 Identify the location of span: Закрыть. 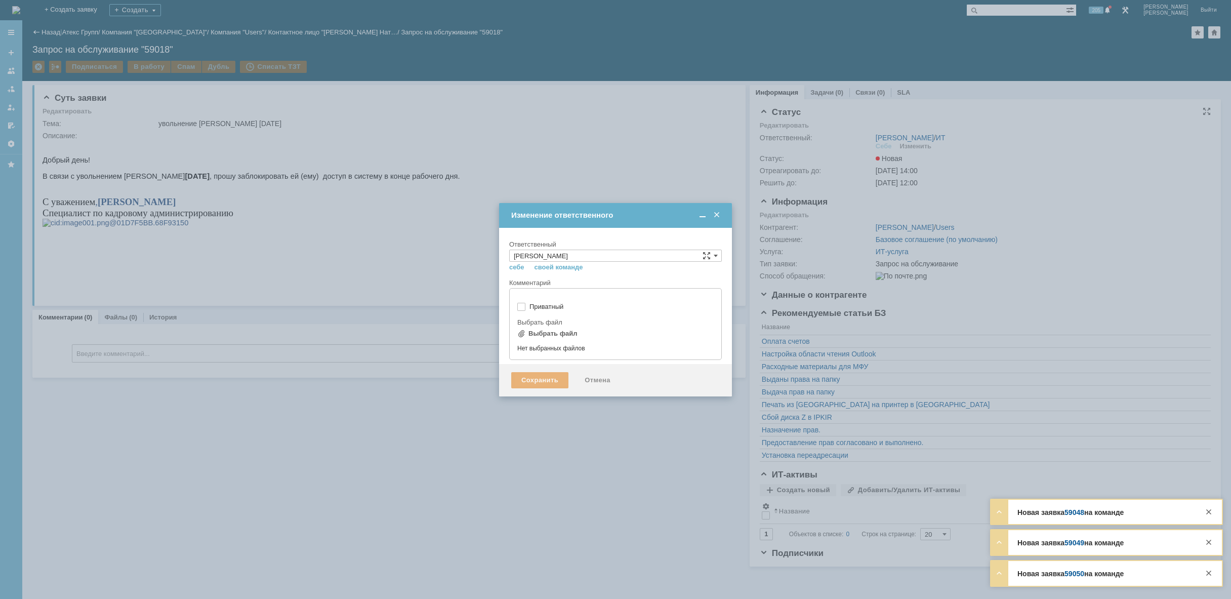
(717, 215).